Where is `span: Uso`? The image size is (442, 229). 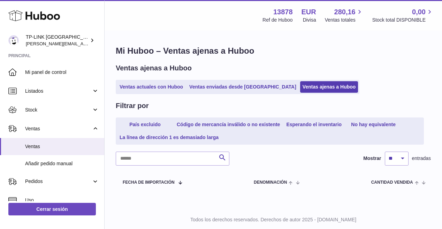 span: Uso is located at coordinates (62, 200).